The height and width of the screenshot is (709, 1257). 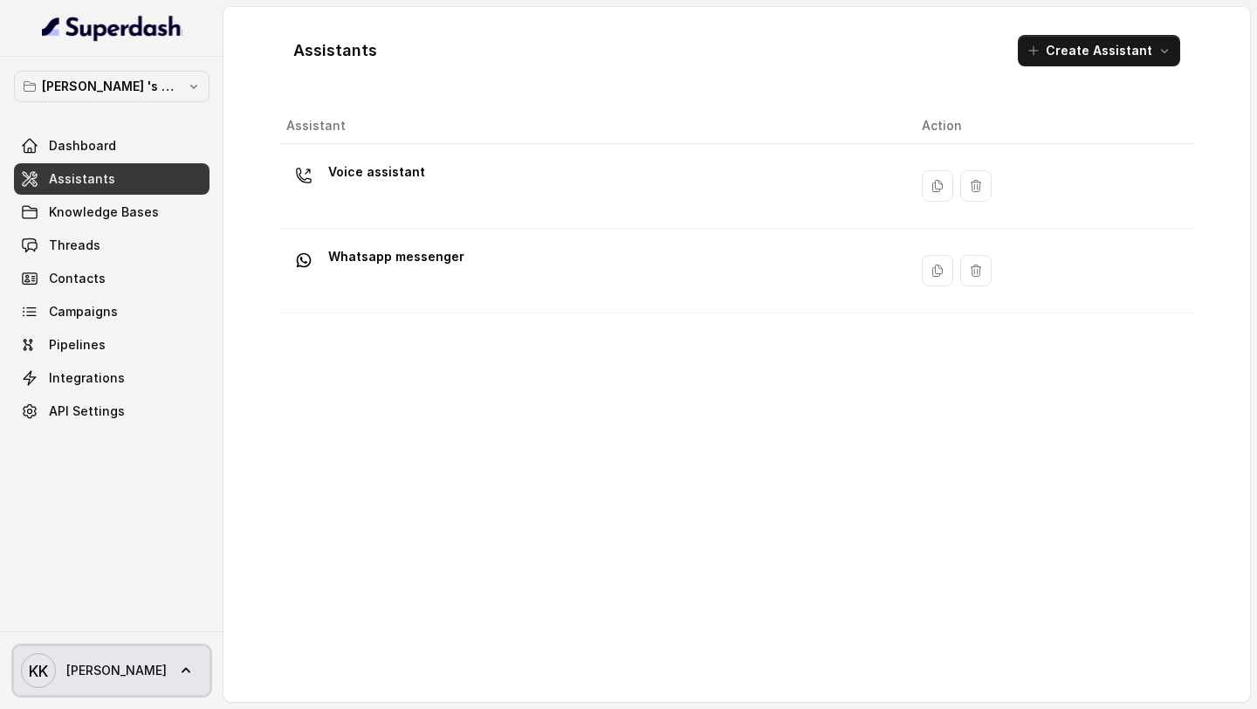 What do you see at coordinates (82, 146) in the screenshot?
I see `span: Dashboard` at bounding box center [82, 146].